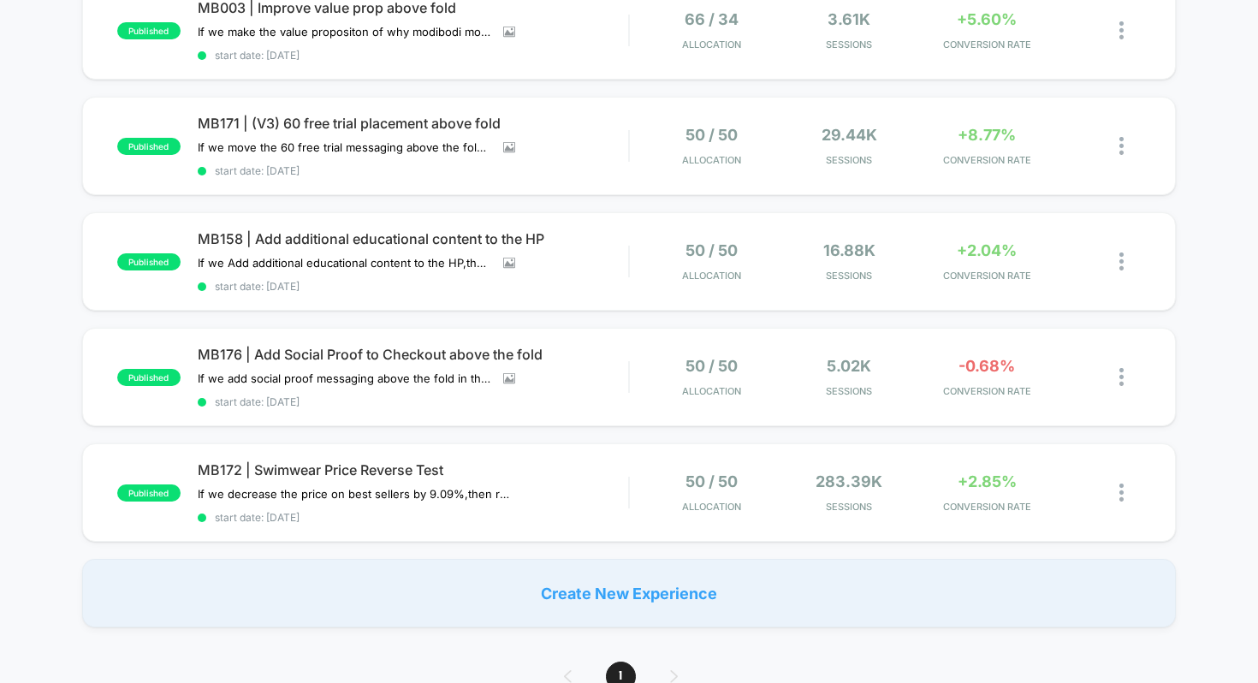  What do you see at coordinates (356, 494) in the screenshot?
I see `span: If we decrease the price on best sellers by 9.09%,then revenue will increase,because customers ar...` at bounding box center [356, 494].